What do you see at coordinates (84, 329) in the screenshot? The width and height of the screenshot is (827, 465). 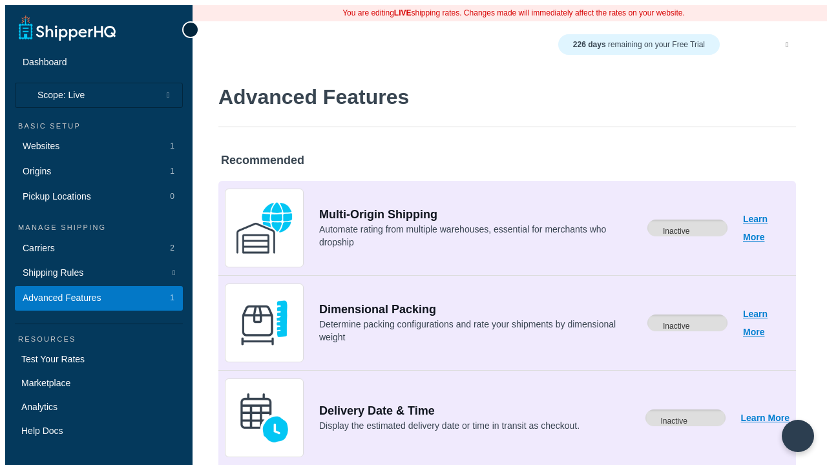 I see `div: Resources` at bounding box center [84, 329].